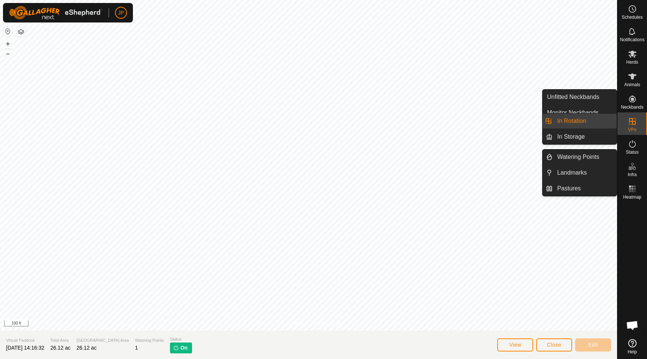 The height and width of the screenshot is (359, 647). I want to click on button: View, so click(515, 344).